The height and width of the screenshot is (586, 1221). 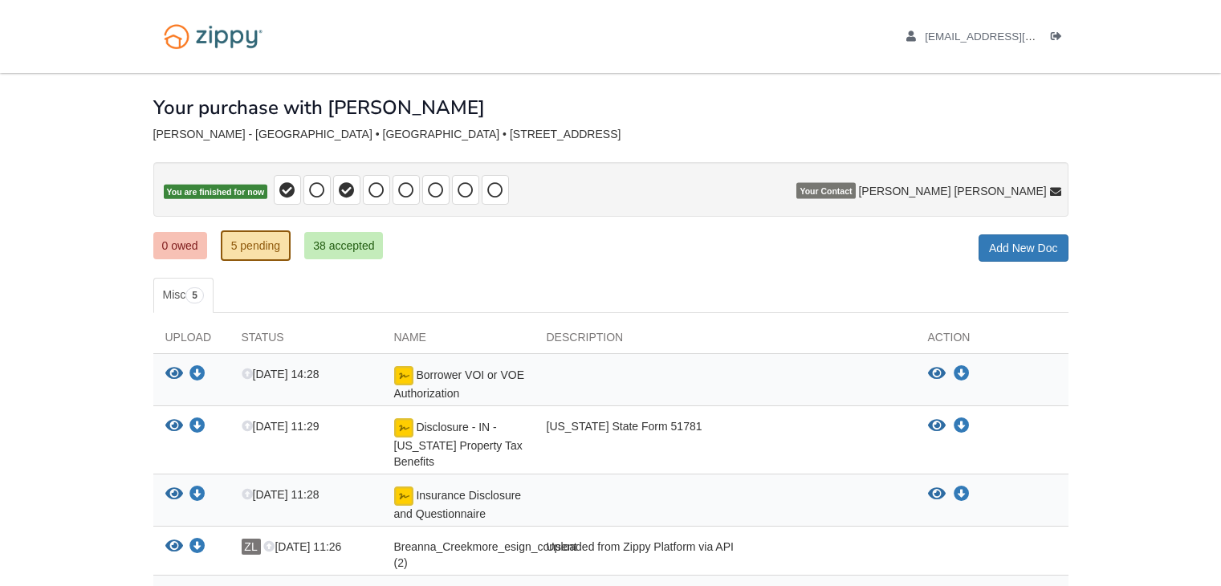 What do you see at coordinates (459, 384) in the screenshot?
I see `span: Borrower VOI or VOE Authorization` at bounding box center [459, 384].